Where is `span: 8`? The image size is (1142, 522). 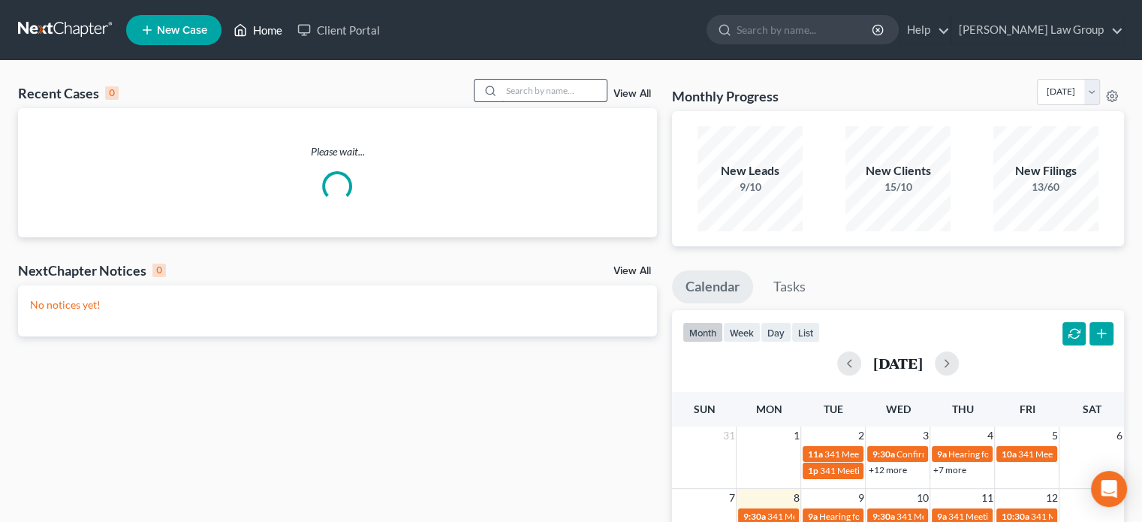 span: 8 is located at coordinates (796, 498).